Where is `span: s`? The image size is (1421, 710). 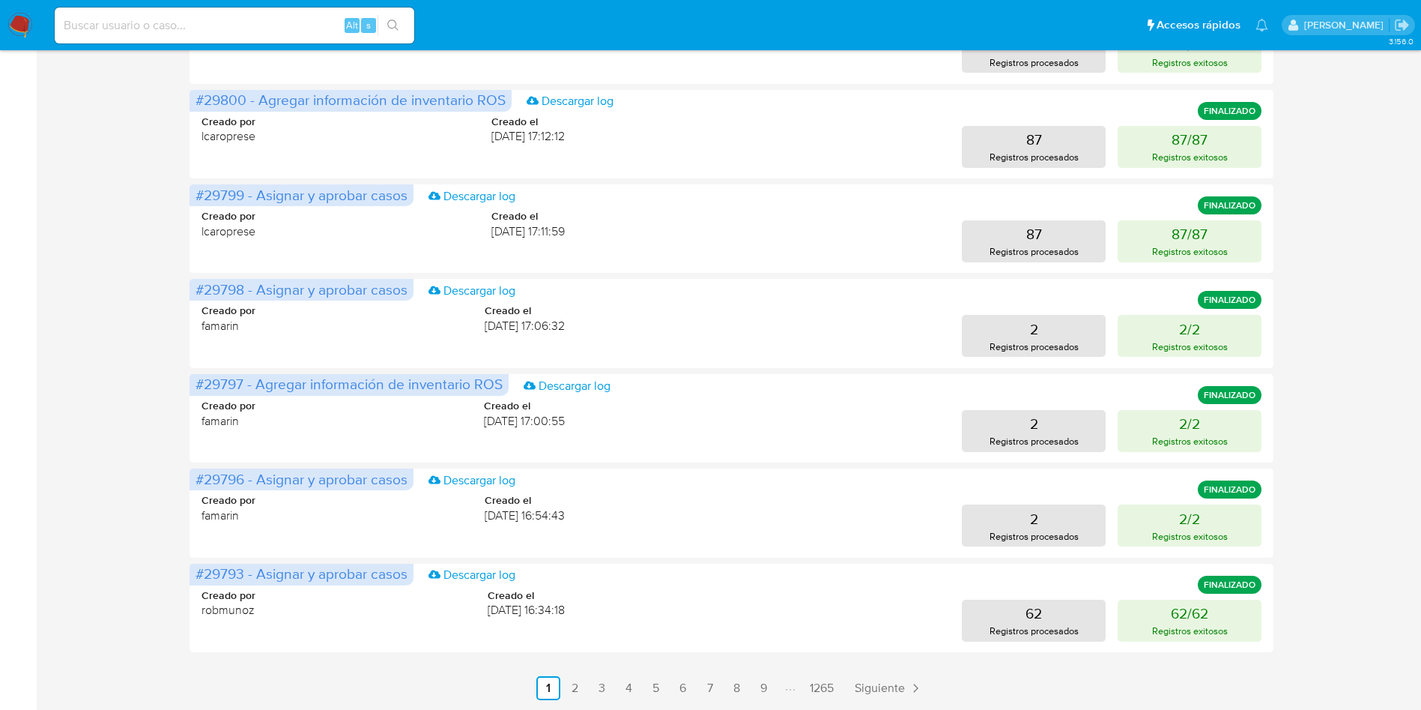 span: s is located at coordinates (369, 25).